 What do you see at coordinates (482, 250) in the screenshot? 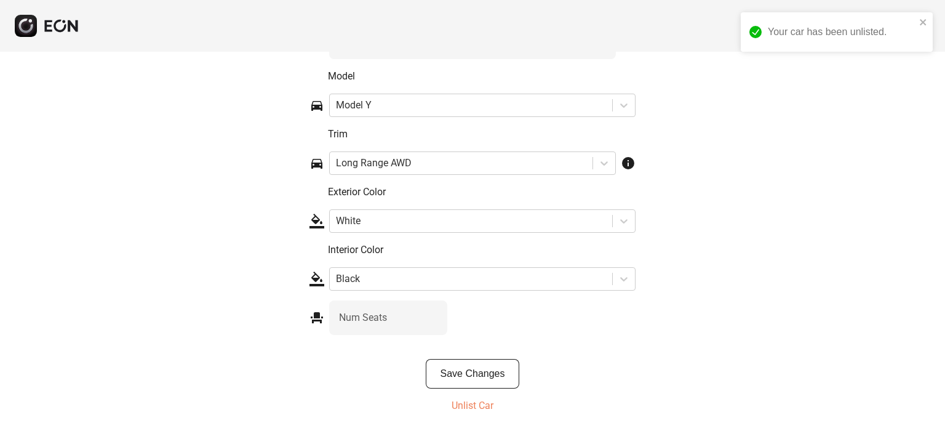
I see `p: Interior Color` at bounding box center [482, 250].